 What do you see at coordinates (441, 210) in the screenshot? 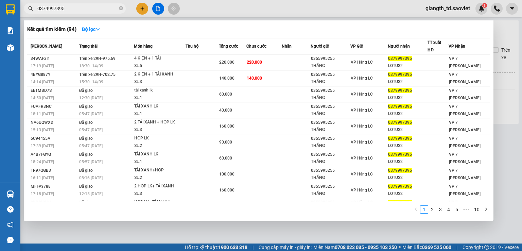
I see `a: 3` at bounding box center [441, 210].